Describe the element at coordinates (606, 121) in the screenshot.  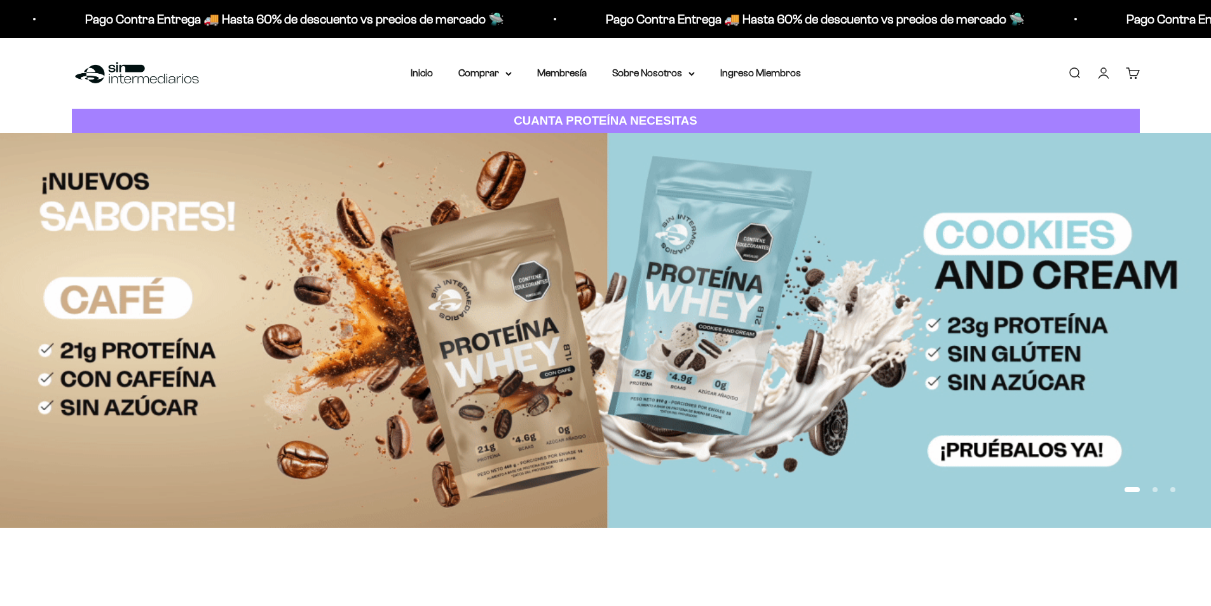
I see `a: CUANTA PROTEÍNA NECESITAS` at that location.